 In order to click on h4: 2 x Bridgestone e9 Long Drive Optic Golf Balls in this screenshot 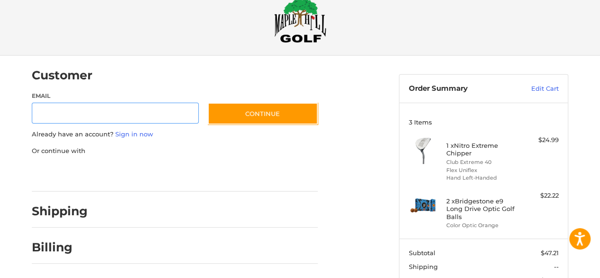, I will do `click(483, 208)`.